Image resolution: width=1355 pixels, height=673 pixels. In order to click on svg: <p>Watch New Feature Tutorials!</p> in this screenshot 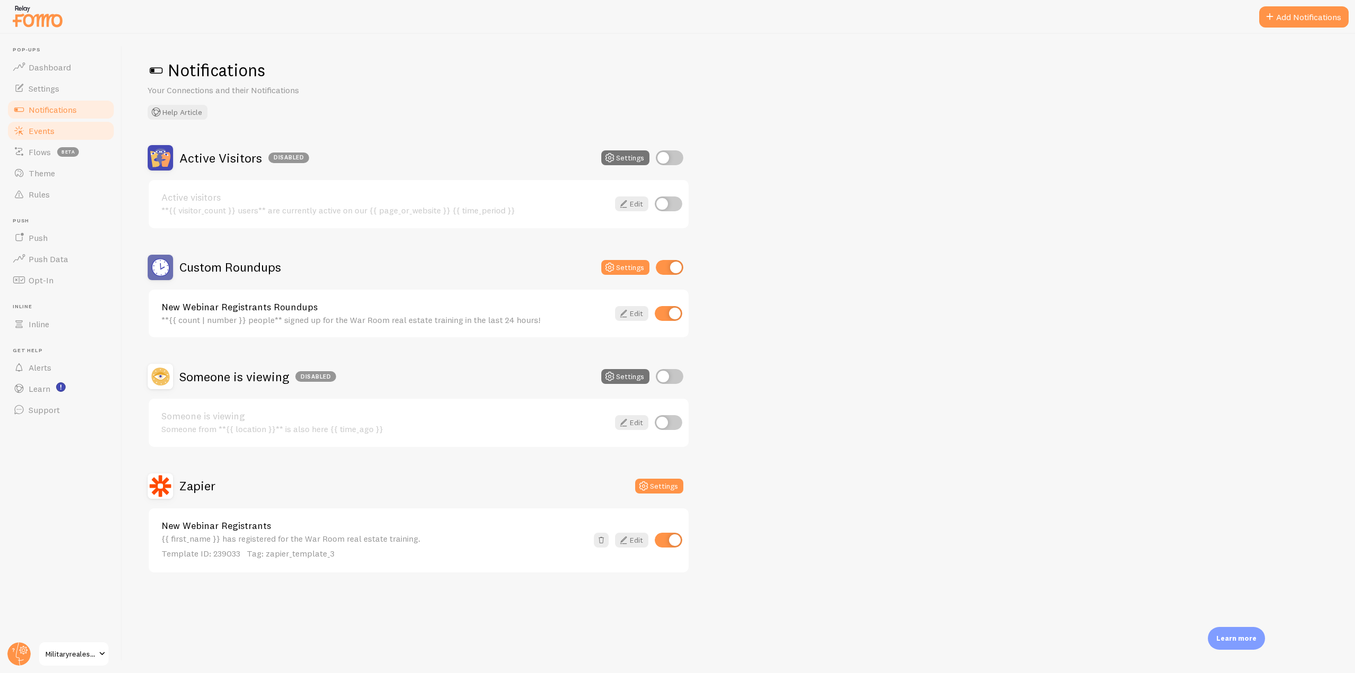, I will do `click(61, 387)`.